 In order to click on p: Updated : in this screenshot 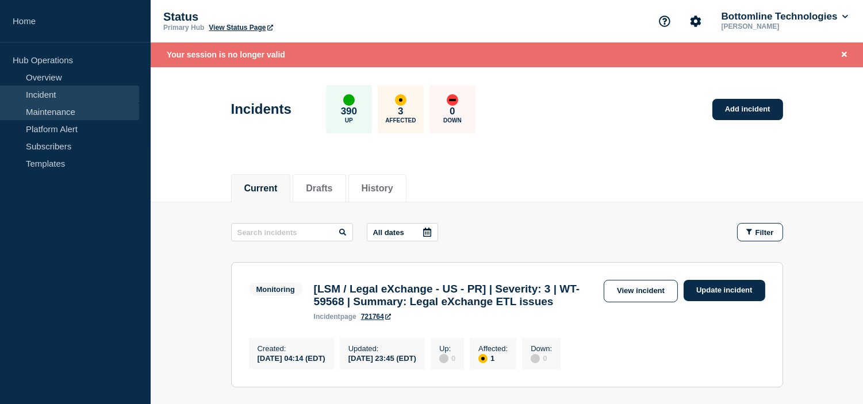, I will do `click(382, 348)`.